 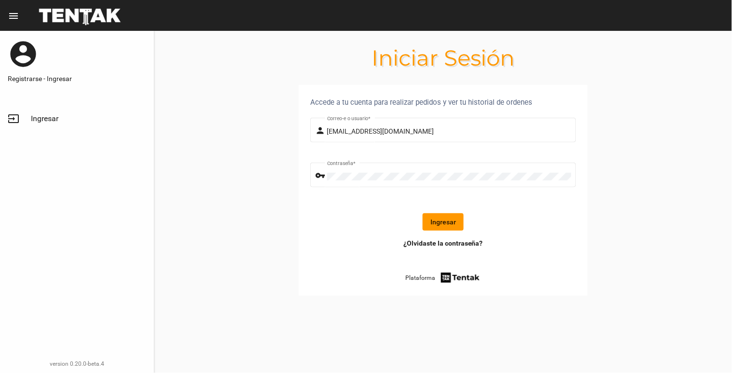 I want to click on mat-icon: menu, so click(x=14, y=16).